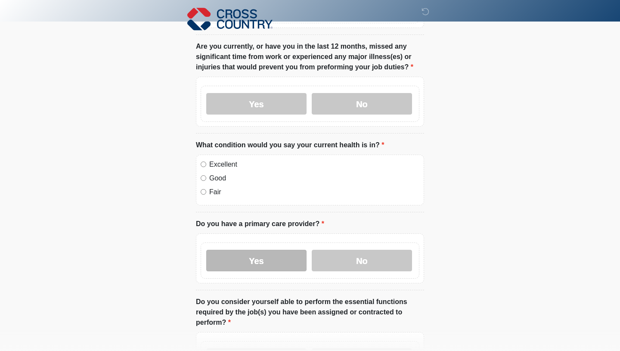 The height and width of the screenshot is (351, 620). Describe the element at coordinates (314, 164) in the screenshot. I see `label: Excellent` at that location.